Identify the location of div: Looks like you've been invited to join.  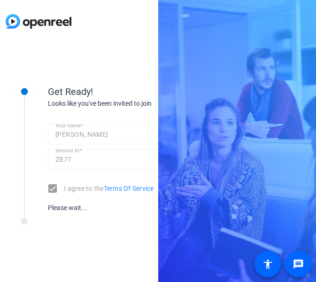
(142, 103).